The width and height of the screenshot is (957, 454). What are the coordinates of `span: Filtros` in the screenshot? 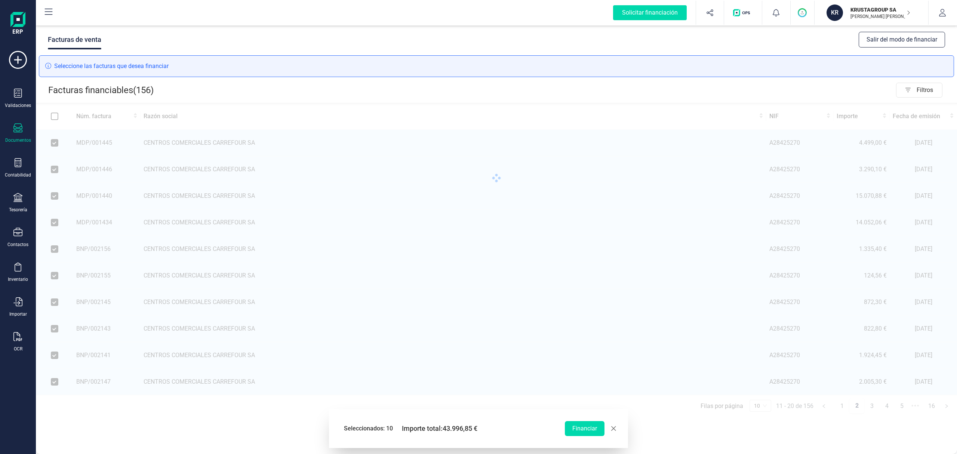 It's located at (930, 90).